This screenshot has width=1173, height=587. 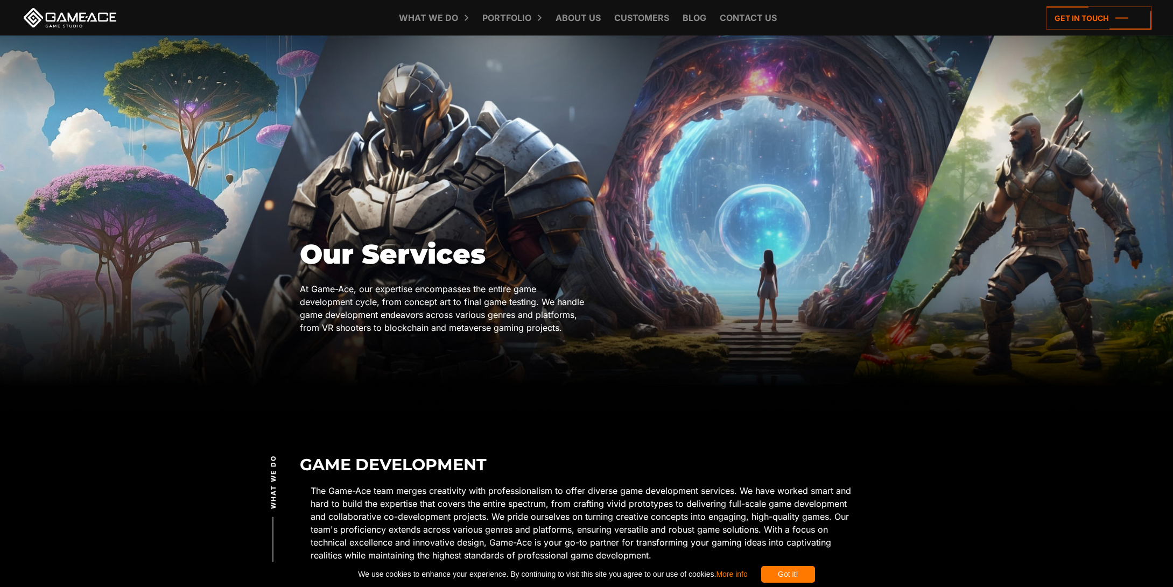 What do you see at coordinates (443, 308) in the screenshot?
I see `div: At Game-Ace, our expertise encompasses the entire game development cycle, from concept art to fin...` at bounding box center [443, 308].